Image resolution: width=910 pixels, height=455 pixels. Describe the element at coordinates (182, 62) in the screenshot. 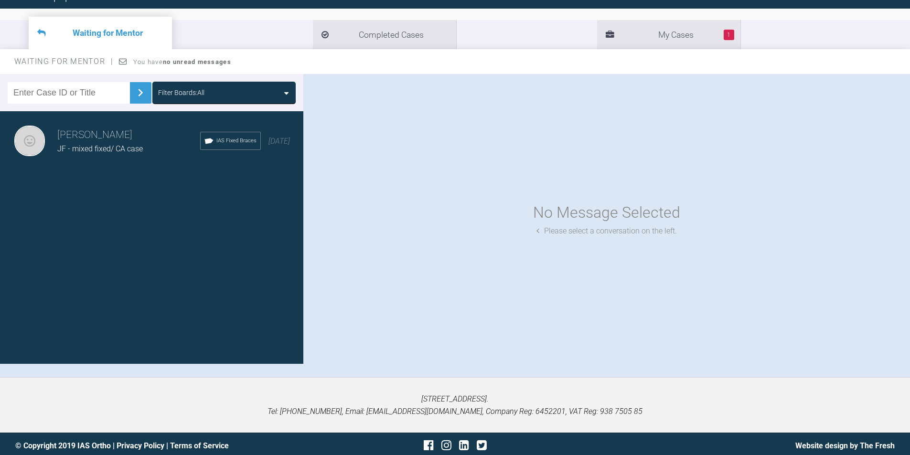

I see `span: You have` at that location.